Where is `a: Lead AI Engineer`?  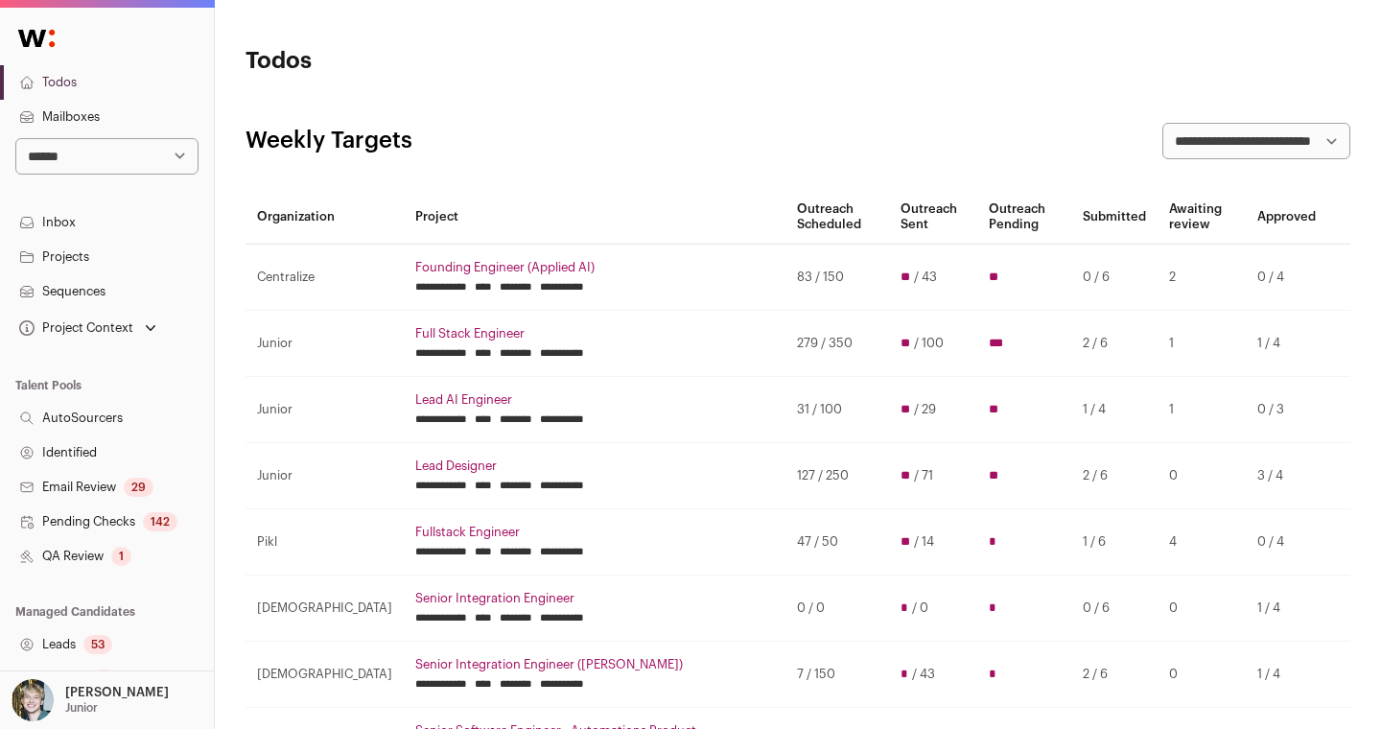 a: Lead AI Engineer is located at coordinates (595, 400).